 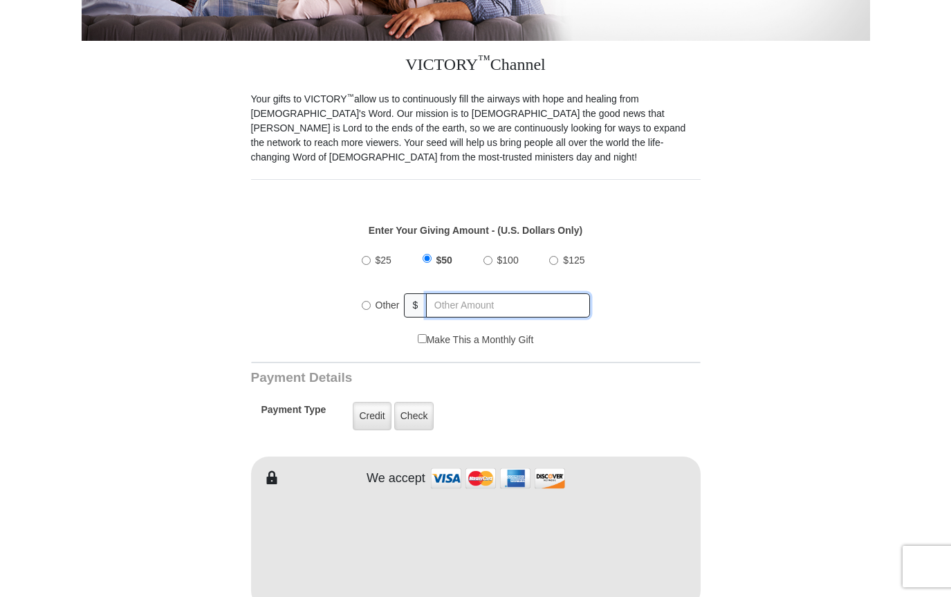 What do you see at coordinates (574, 260) in the screenshot?
I see `span: $125` at bounding box center [574, 260].